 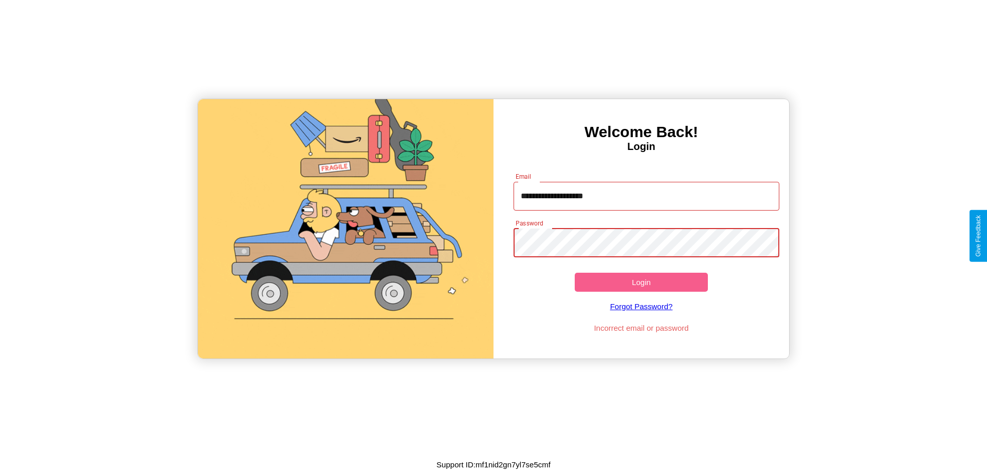 What do you see at coordinates (641, 146) in the screenshot?
I see `h4: Login` at bounding box center [641, 146].